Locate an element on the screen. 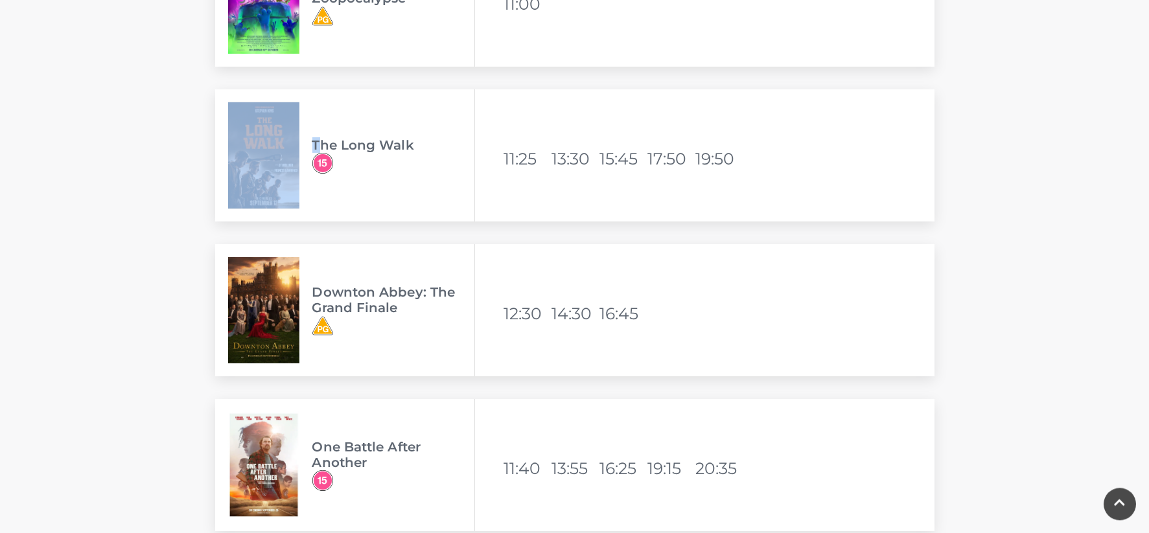  li: 19:15 is located at coordinates (671, 469).